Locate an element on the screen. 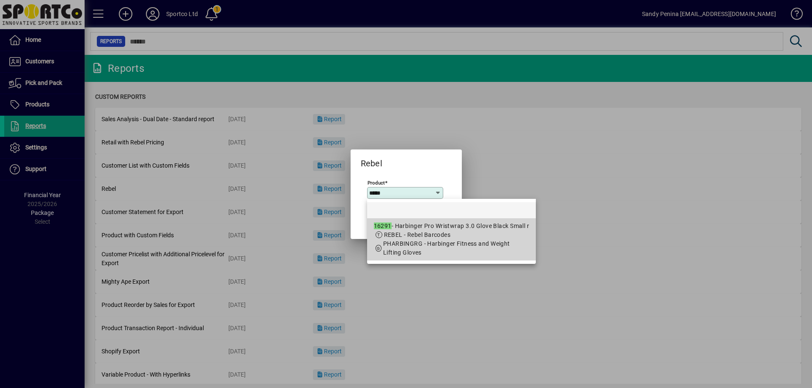 The height and width of the screenshot is (388, 812). h2: Rebel is located at coordinates (371, 160).